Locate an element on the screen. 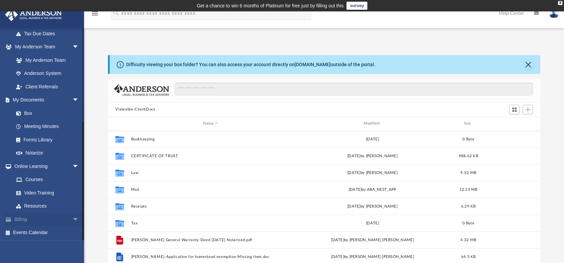 The width and height of the screenshot is (564, 263). span: 9.52 MB is located at coordinates (468, 173).